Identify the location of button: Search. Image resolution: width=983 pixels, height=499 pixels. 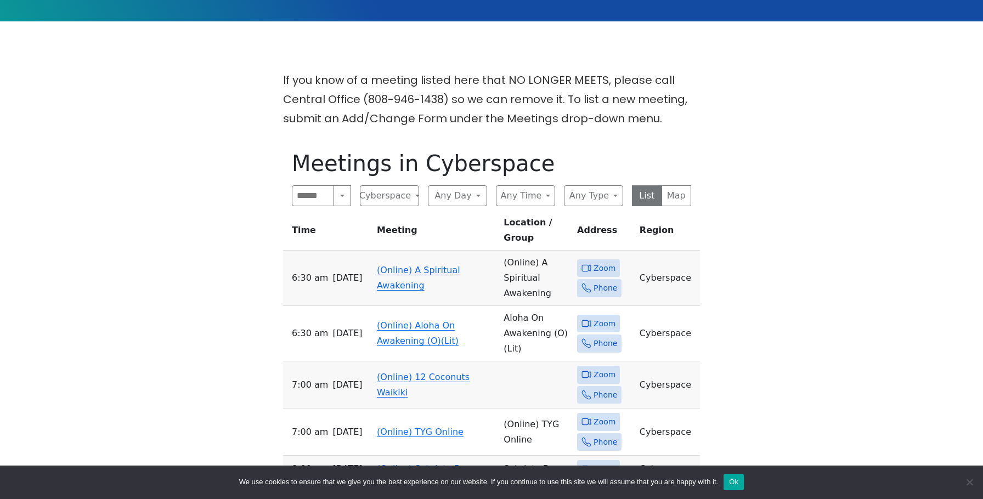
(342, 196).